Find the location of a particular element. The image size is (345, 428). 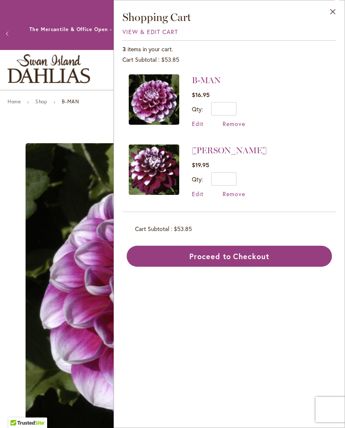

a: store logo is located at coordinates (49, 68).